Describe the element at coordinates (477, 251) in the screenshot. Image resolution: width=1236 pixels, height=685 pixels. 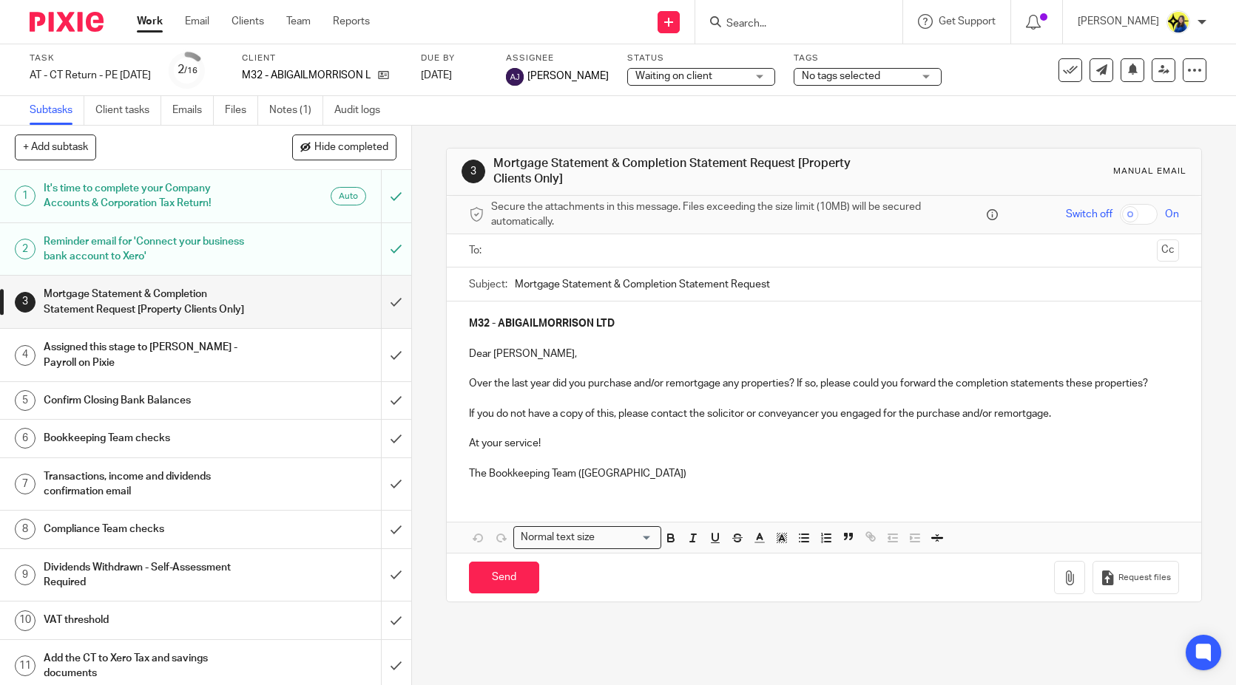
I see `label: To:` at that location.